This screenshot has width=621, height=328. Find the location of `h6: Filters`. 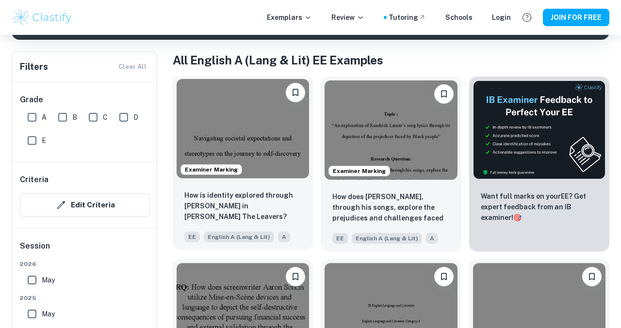

h6: Filters is located at coordinates (34, 67).